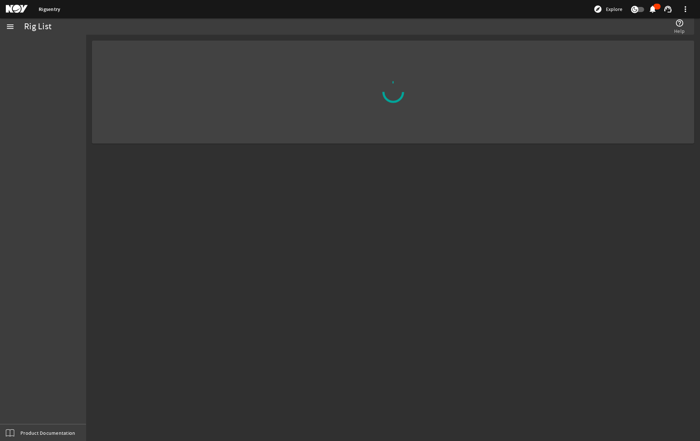  I want to click on span: Product Documentation, so click(48, 433).